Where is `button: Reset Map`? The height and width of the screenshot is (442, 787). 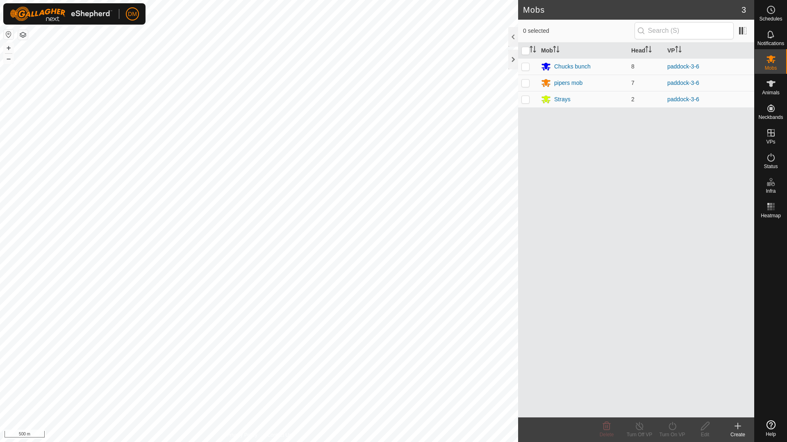
button: Reset Map is located at coordinates (9, 34).